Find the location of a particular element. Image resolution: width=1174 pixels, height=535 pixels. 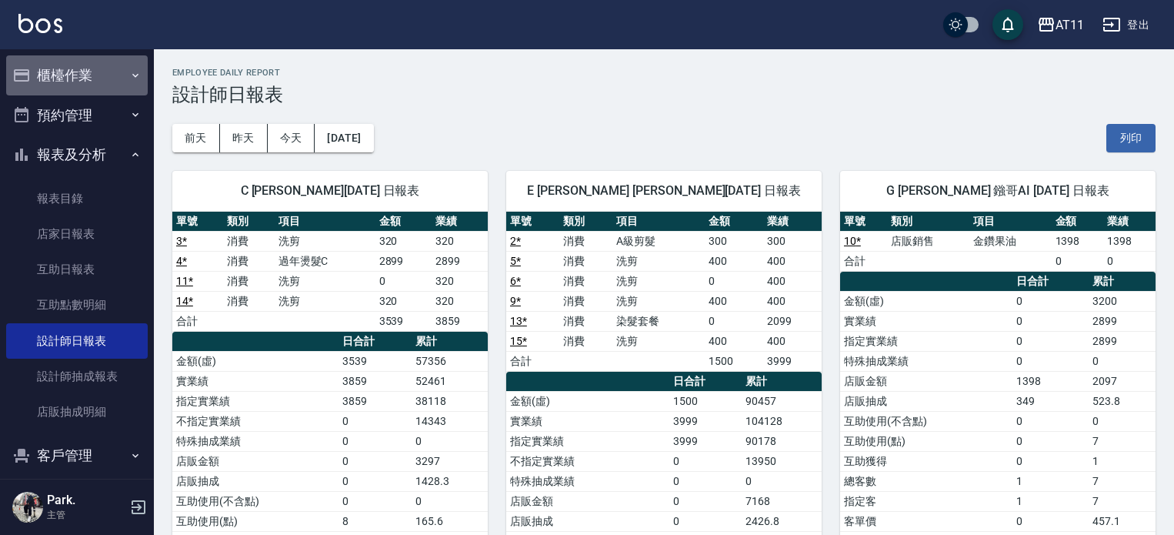

button: 報表及分析 is located at coordinates (77, 155).